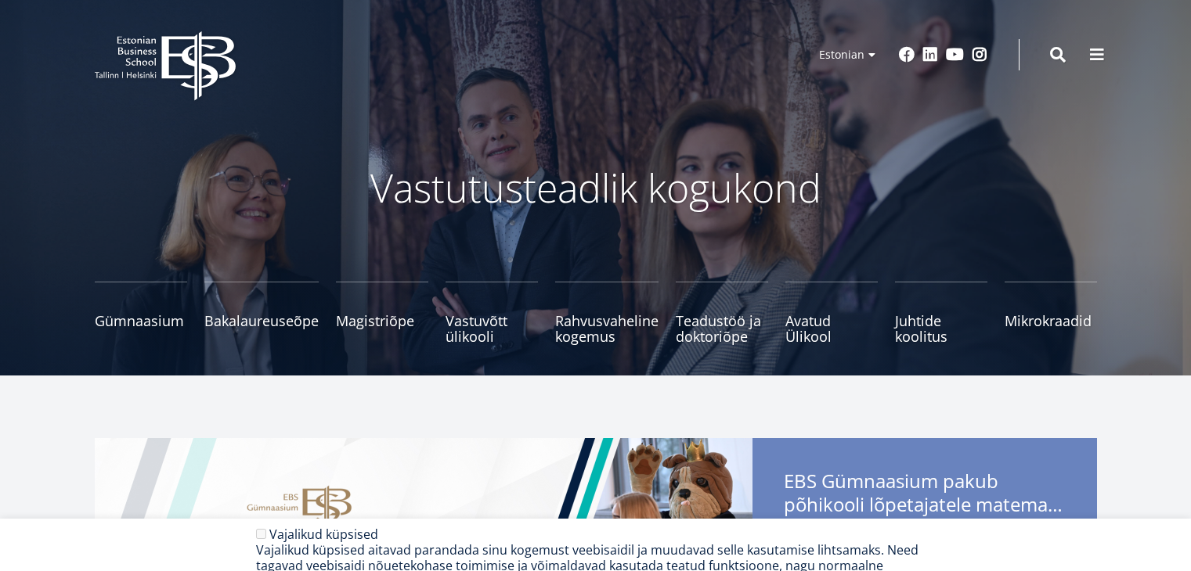 The image size is (1191, 571). I want to click on p: Vastutusteadlik kogukond, so click(596, 188).